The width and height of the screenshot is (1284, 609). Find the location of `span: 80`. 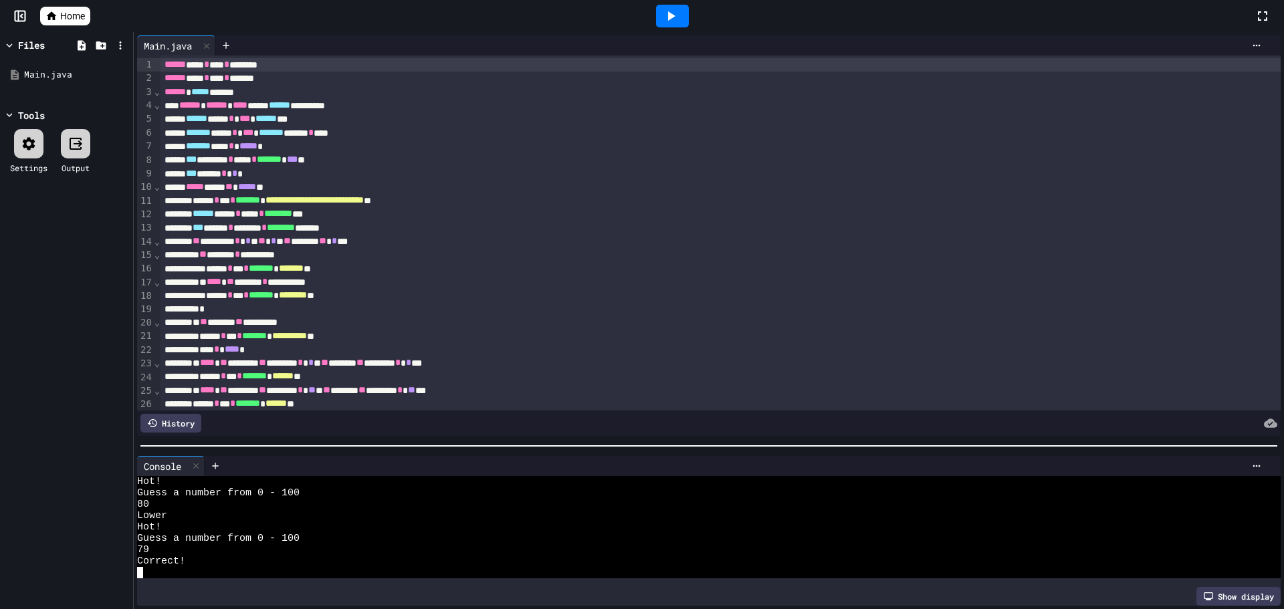

span: 80 is located at coordinates (143, 504).